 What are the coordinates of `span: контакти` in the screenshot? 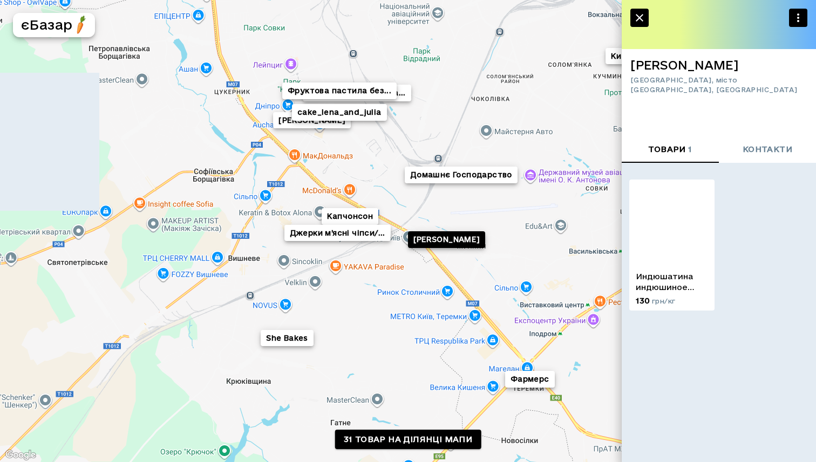 It's located at (767, 149).